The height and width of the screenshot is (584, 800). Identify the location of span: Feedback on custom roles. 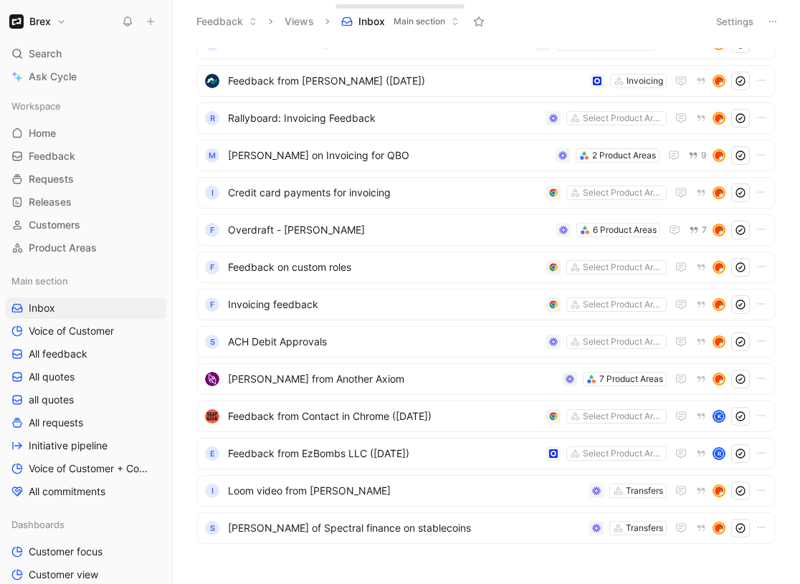
(384, 267).